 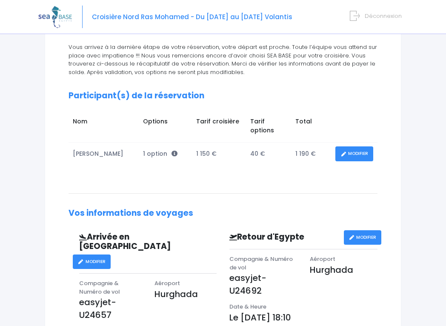 I want to click on td: 40 €, so click(x=268, y=153).